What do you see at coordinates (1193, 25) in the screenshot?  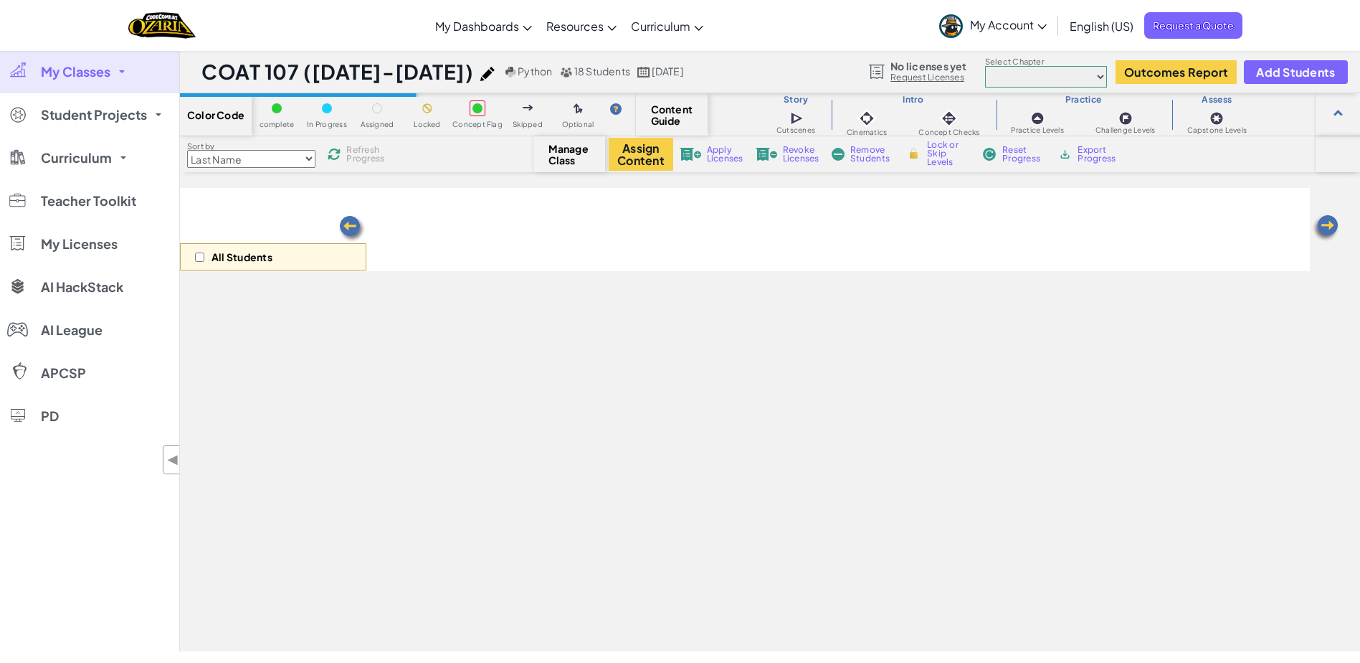 I see `span: Request a Quote` at bounding box center [1193, 25].